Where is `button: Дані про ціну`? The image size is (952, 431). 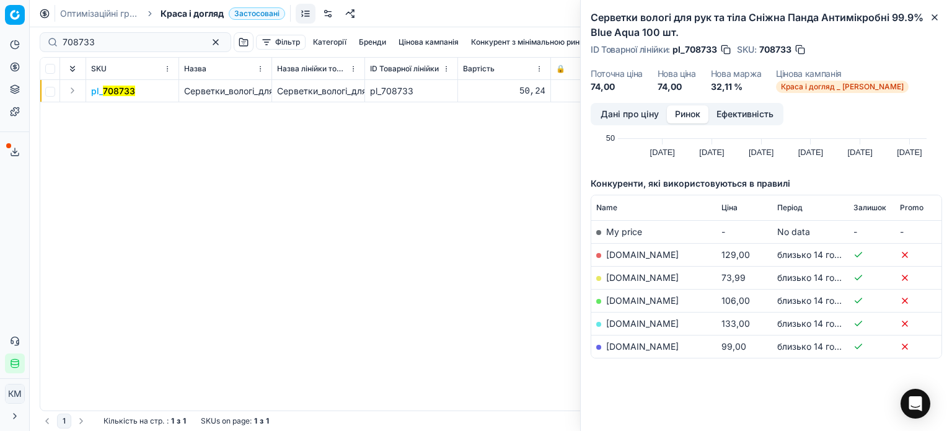 button: Дані про ціну is located at coordinates (630, 114).